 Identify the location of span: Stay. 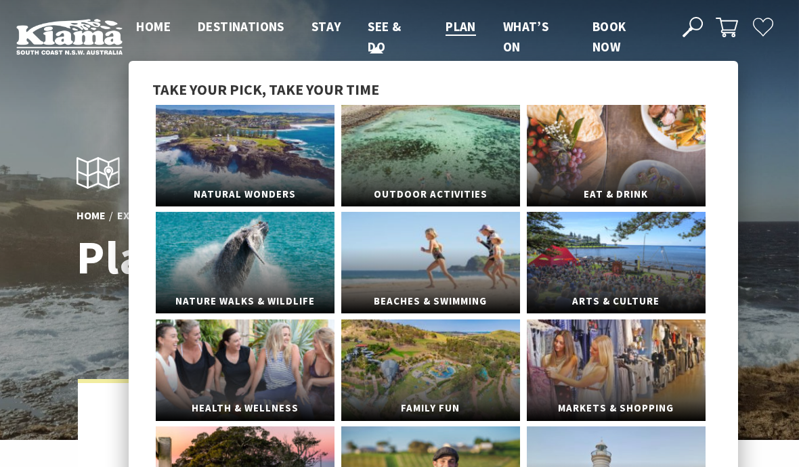
(327, 26).